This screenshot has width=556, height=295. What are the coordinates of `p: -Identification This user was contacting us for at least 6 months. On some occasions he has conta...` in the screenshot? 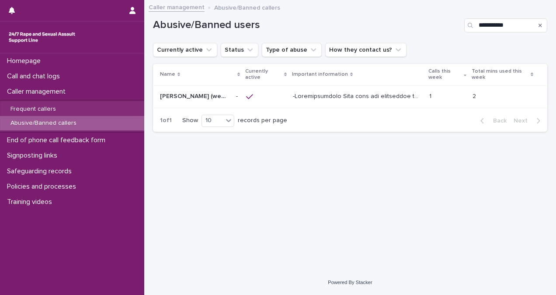 It's located at (358, 95).